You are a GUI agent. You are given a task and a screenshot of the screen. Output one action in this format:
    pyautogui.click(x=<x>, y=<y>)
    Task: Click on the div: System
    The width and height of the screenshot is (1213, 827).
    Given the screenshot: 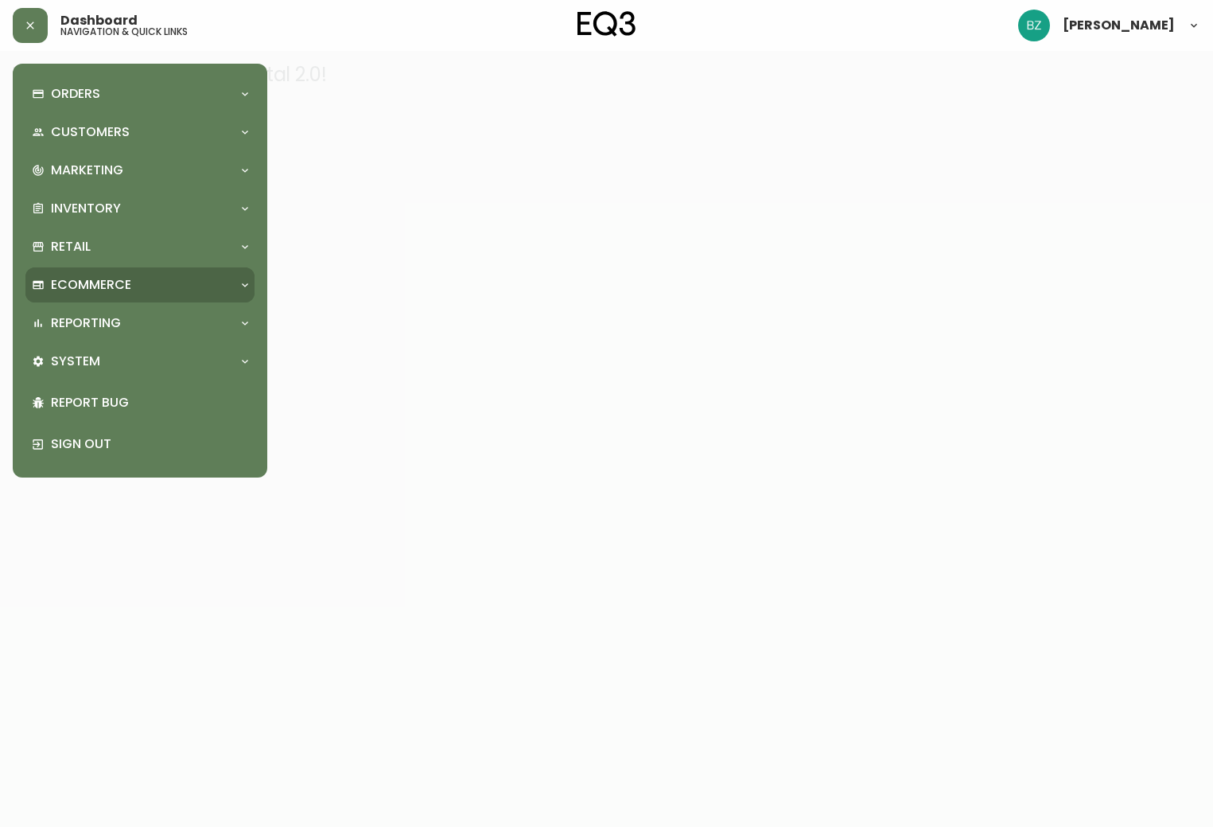 What is the action you would take?
    pyautogui.click(x=140, y=361)
    